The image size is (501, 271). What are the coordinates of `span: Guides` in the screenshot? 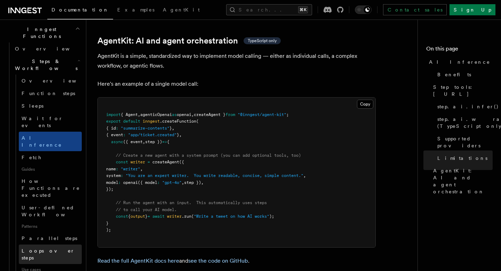 It's located at (50, 169).